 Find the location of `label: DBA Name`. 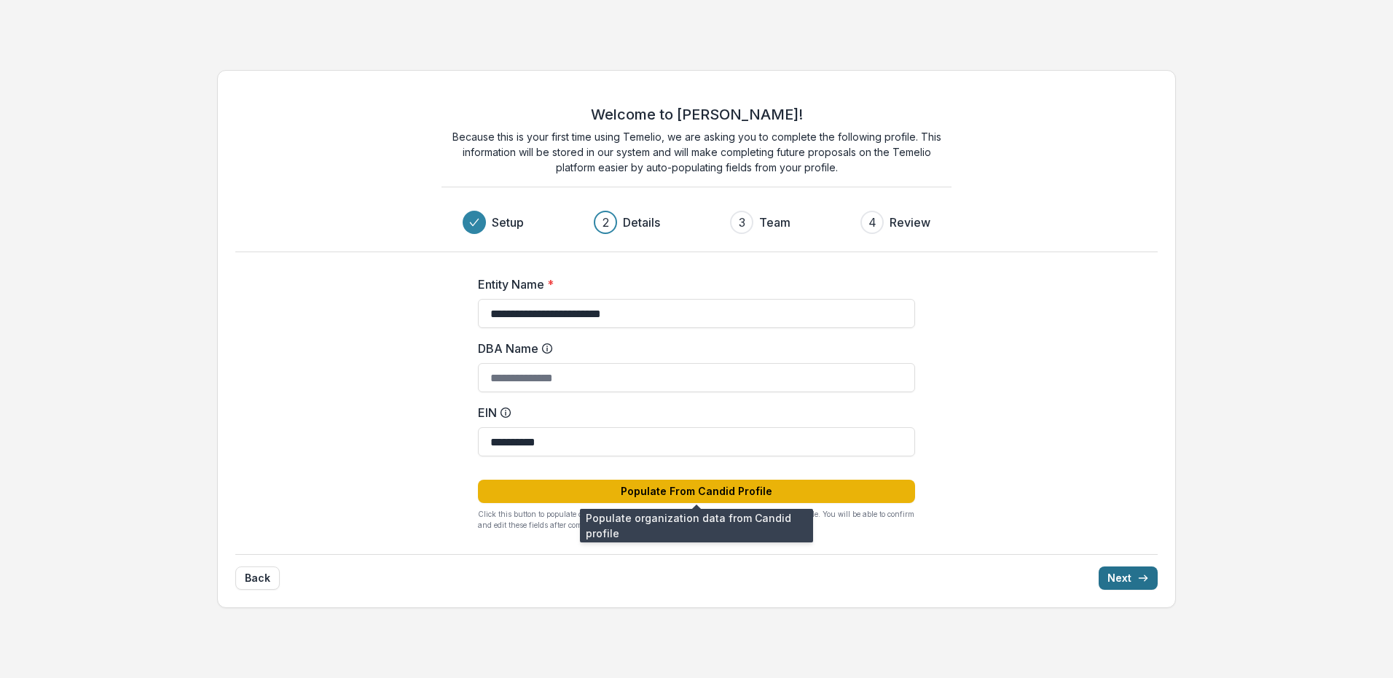

label: DBA Name is located at coordinates (692, 348).